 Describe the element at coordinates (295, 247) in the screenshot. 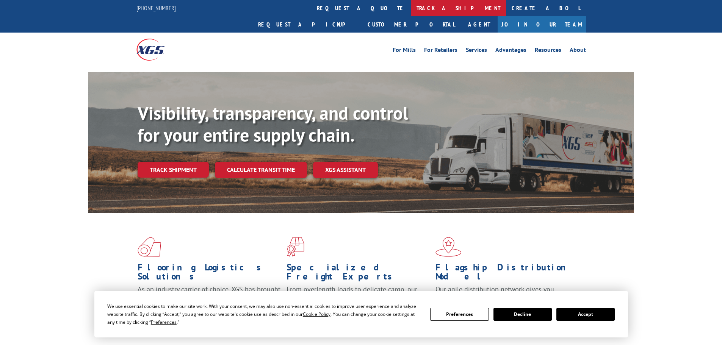

I see `img: xgs-icon-focused-on-flooring-red` at that location.